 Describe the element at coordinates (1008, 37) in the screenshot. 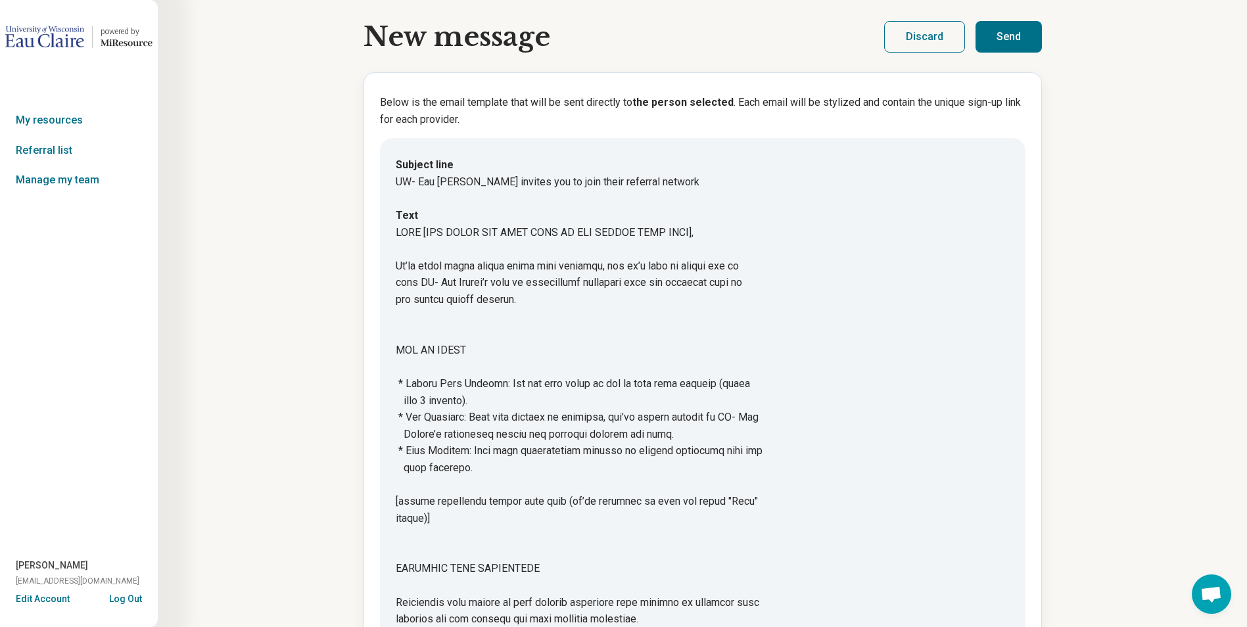

I see `button: Send` at that location.